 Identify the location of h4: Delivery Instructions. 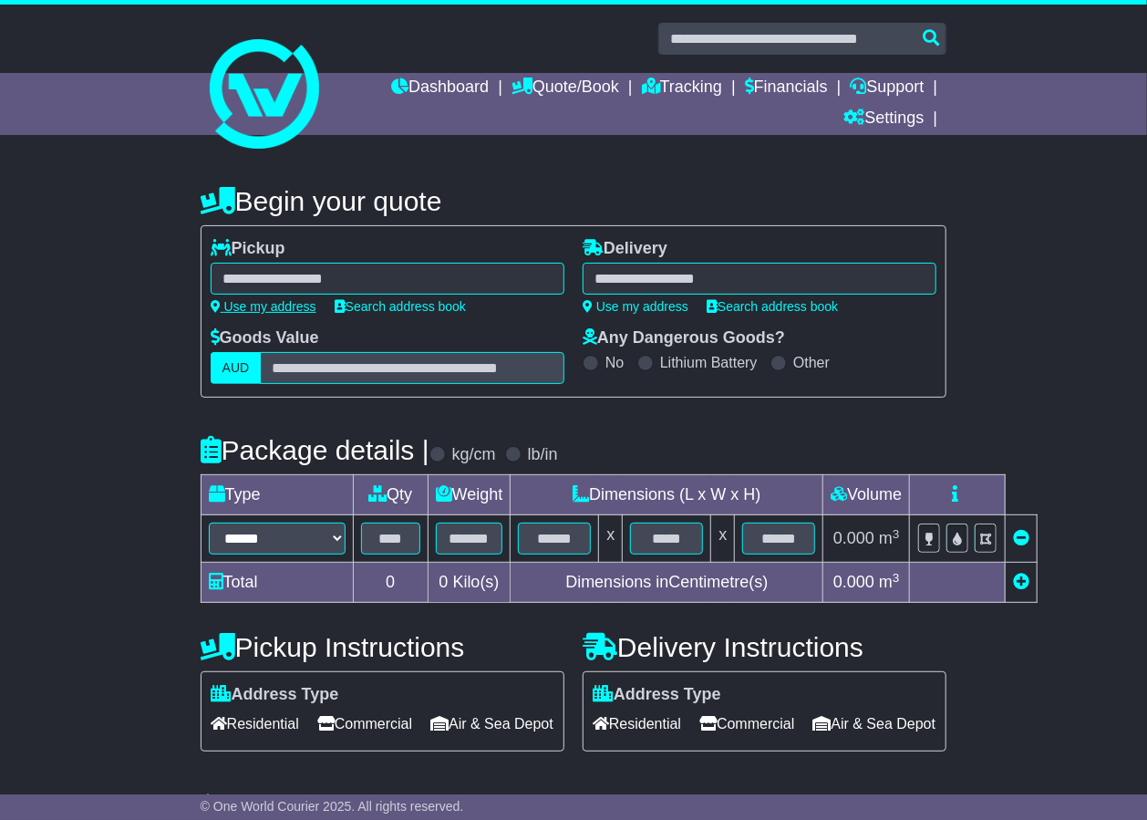
(764, 646).